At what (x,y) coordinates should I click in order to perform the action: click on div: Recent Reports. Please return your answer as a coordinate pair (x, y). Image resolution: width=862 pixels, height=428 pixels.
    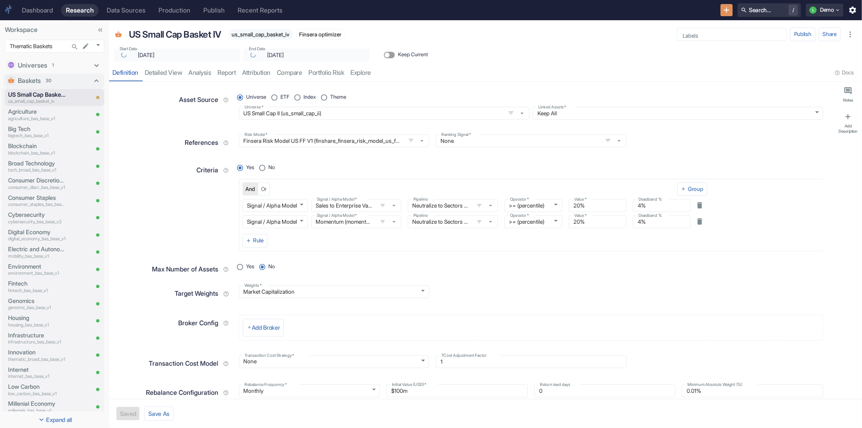
    Looking at the image, I should click on (260, 10).